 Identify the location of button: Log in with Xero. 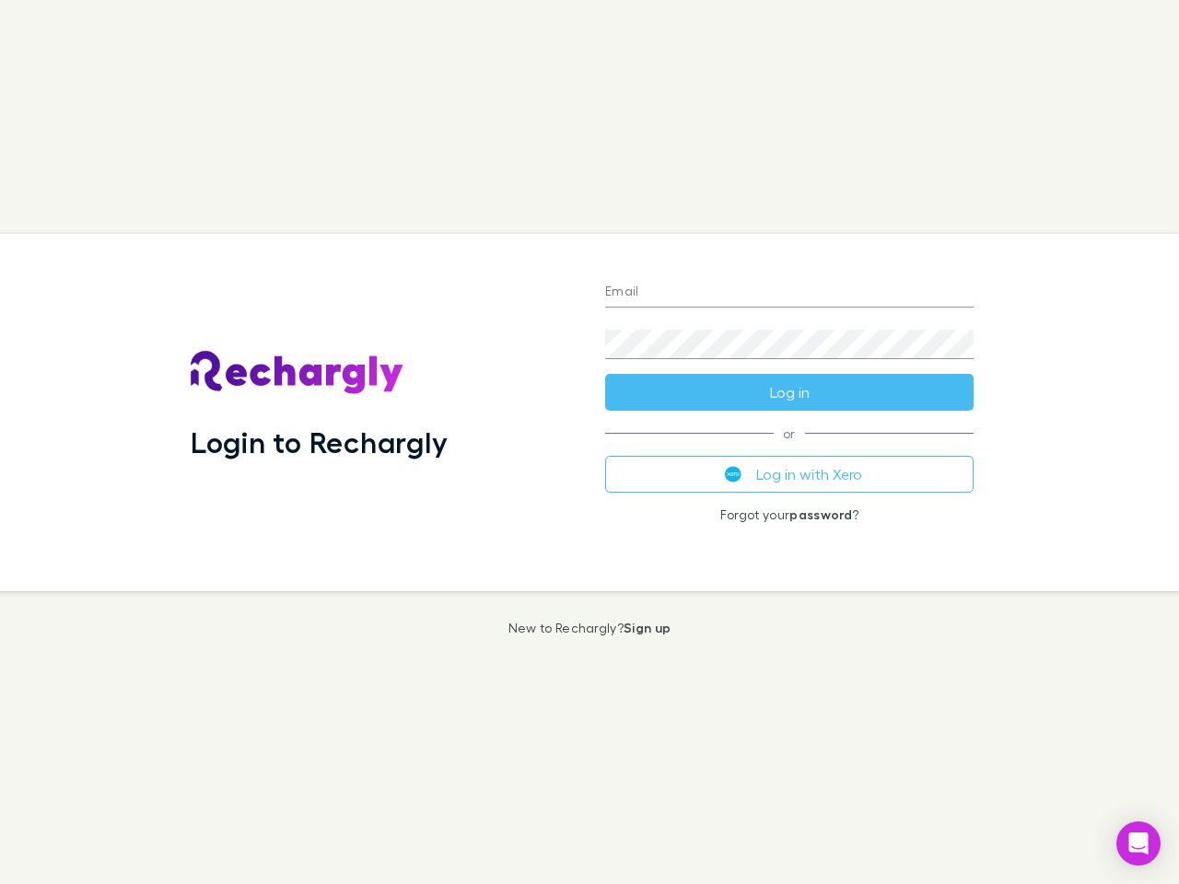
(790, 474).